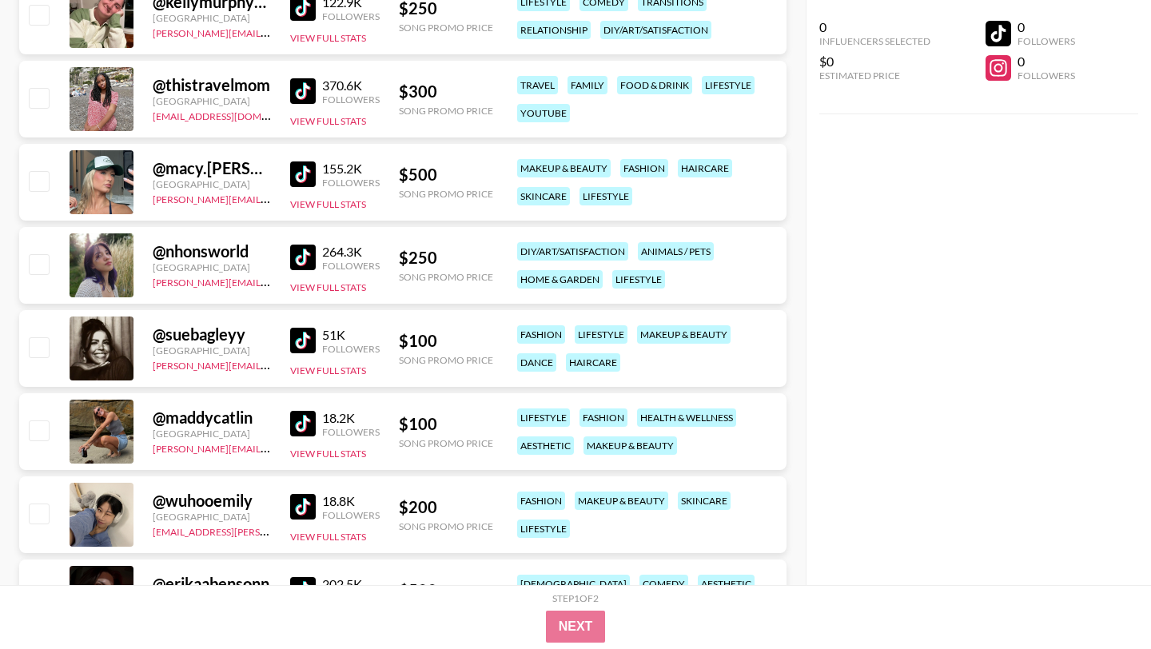 The image size is (1151, 649). What do you see at coordinates (212, 85) in the screenshot?
I see `div: @ thistravelmom` at bounding box center [212, 85].